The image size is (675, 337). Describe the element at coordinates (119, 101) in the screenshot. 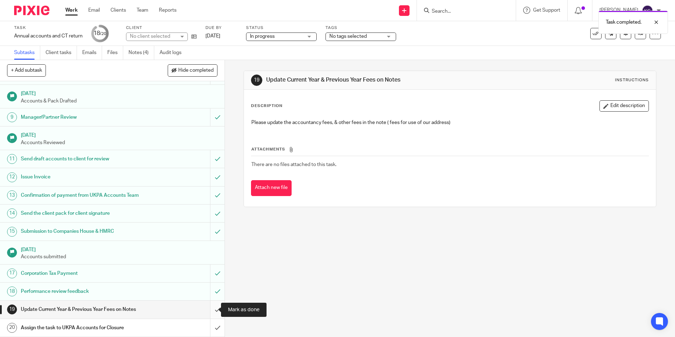

I see `p: Accounts & Pack Drafted` at that location.